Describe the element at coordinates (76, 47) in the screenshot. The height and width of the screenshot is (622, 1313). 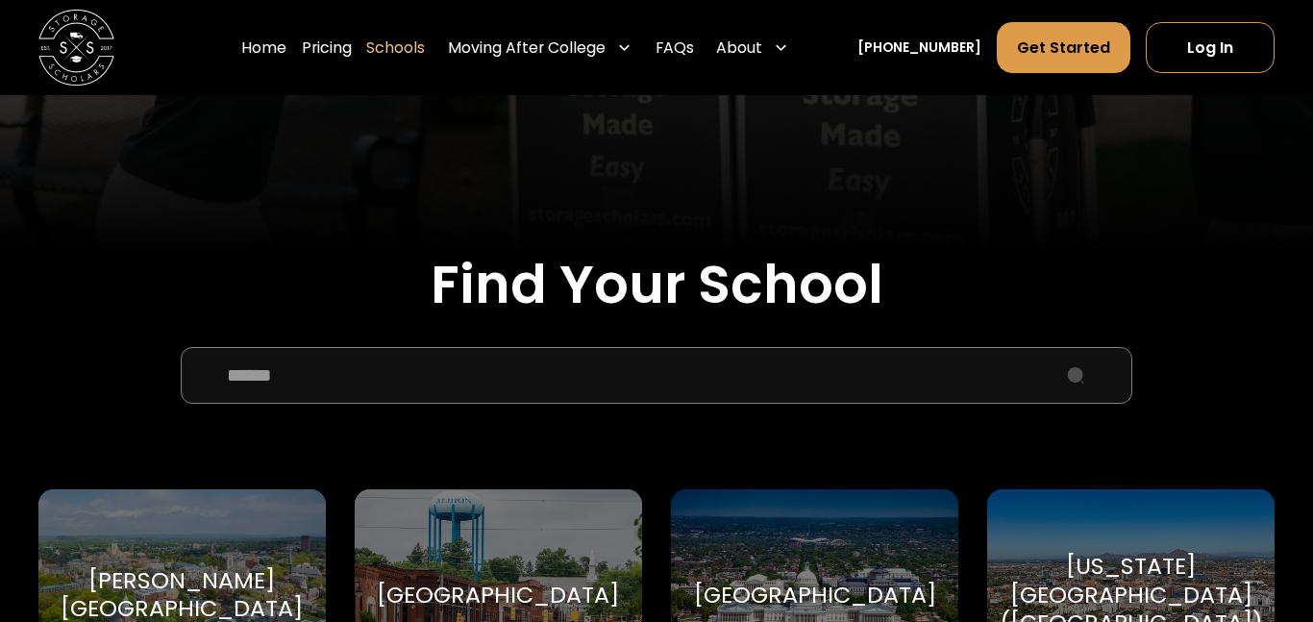
I see `a: home` at that location.